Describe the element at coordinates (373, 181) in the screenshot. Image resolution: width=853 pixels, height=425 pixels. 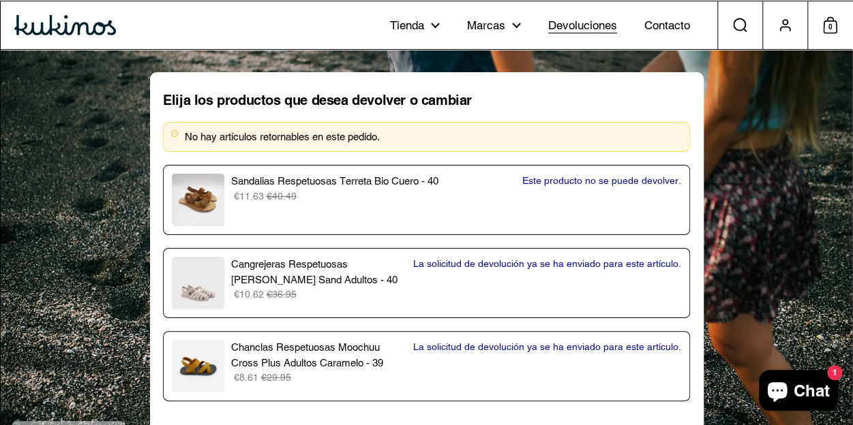
I see `p: Sandalias Respetuosas Terreta Bio Cuero - 40` at that location.